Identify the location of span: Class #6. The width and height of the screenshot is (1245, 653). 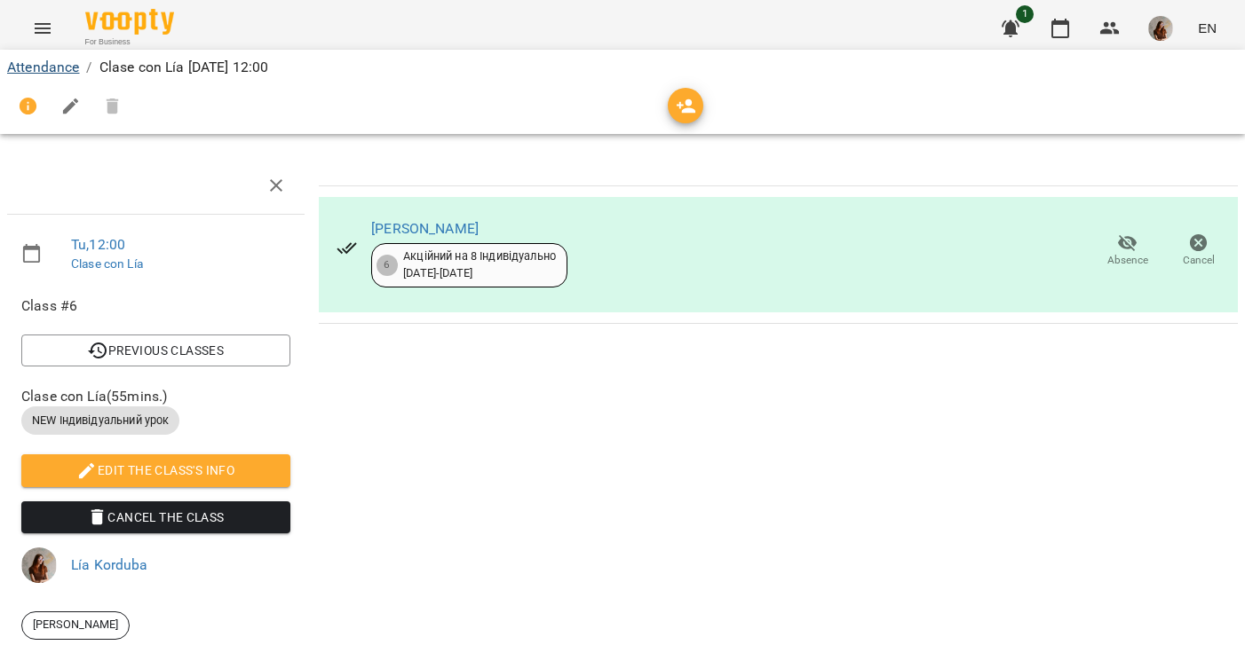
(155, 306).